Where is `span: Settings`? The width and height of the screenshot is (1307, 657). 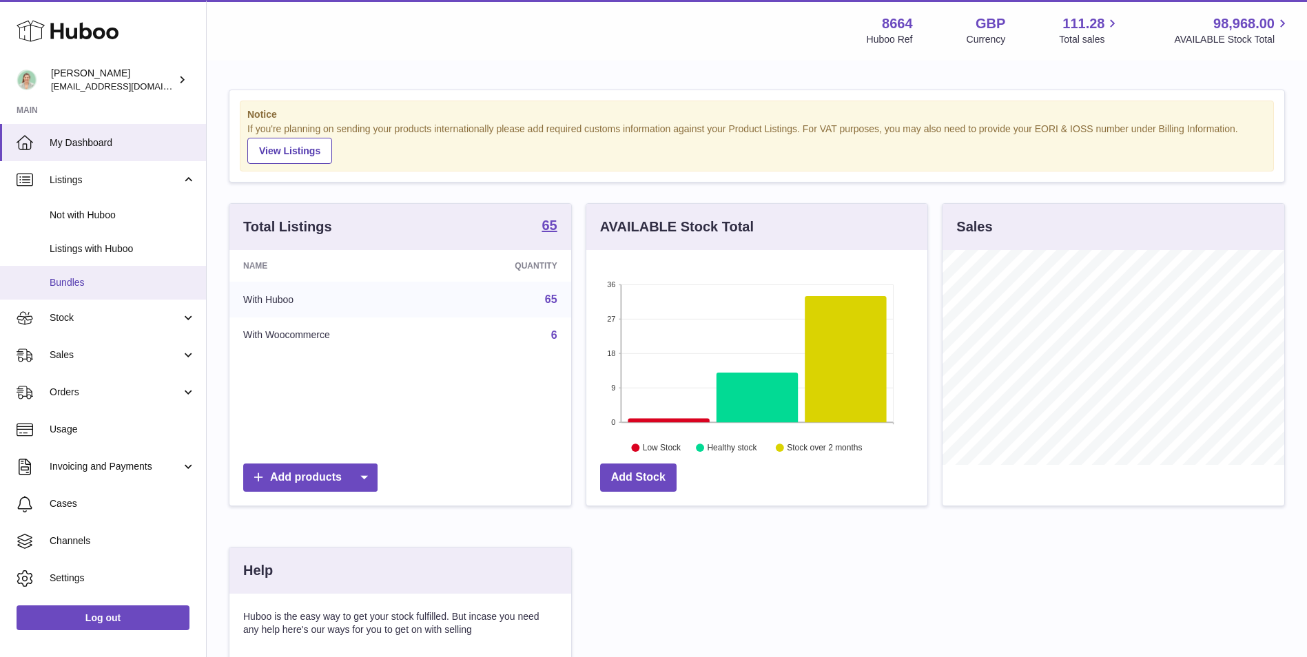 span: Settings is located at coordinates (123, 578).